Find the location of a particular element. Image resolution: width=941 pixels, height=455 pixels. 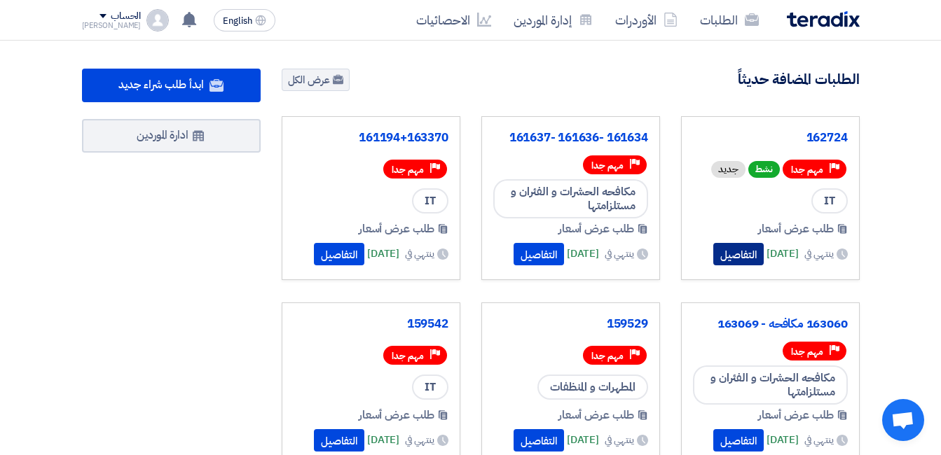

a: 163060 مكافحه - 163069 is located at coordinates (770, 324).